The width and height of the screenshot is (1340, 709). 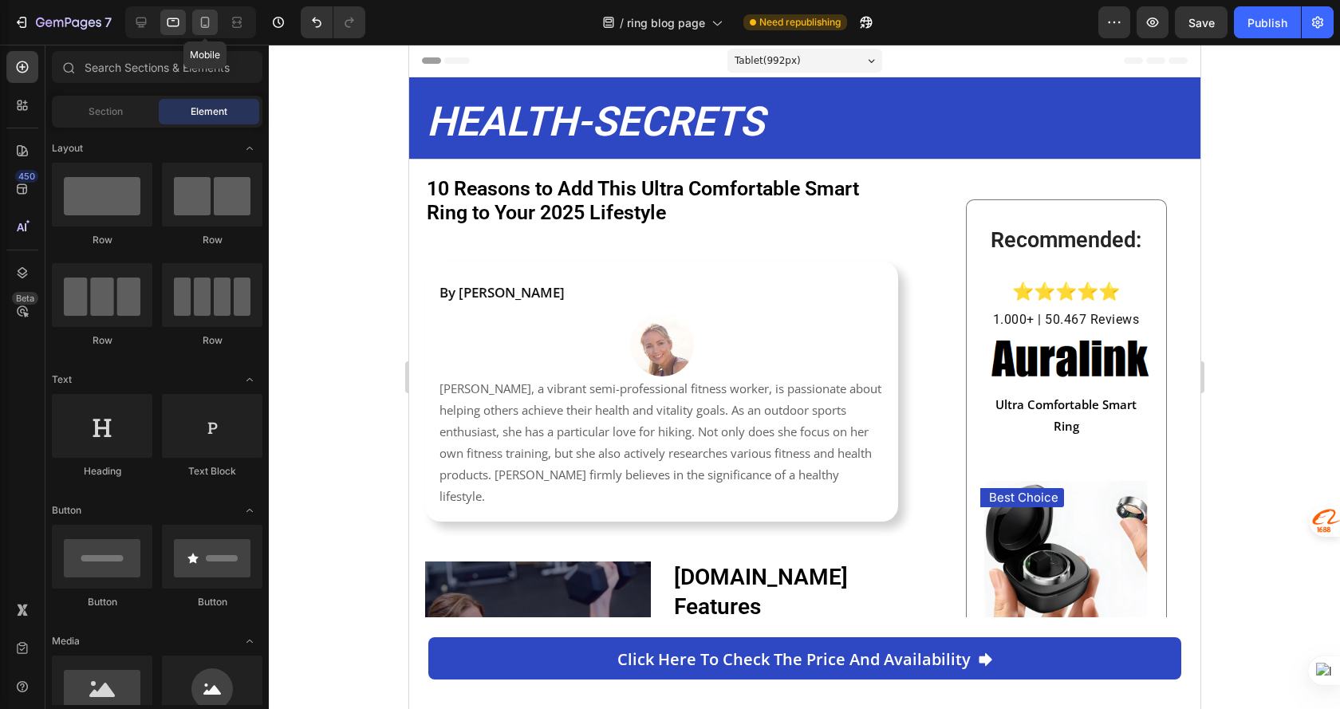 I want to click on img: gempages_580590206961320531-df0091e4-238e-4d7f-853e-54a743629d19.png, so click(x=253, y=300).